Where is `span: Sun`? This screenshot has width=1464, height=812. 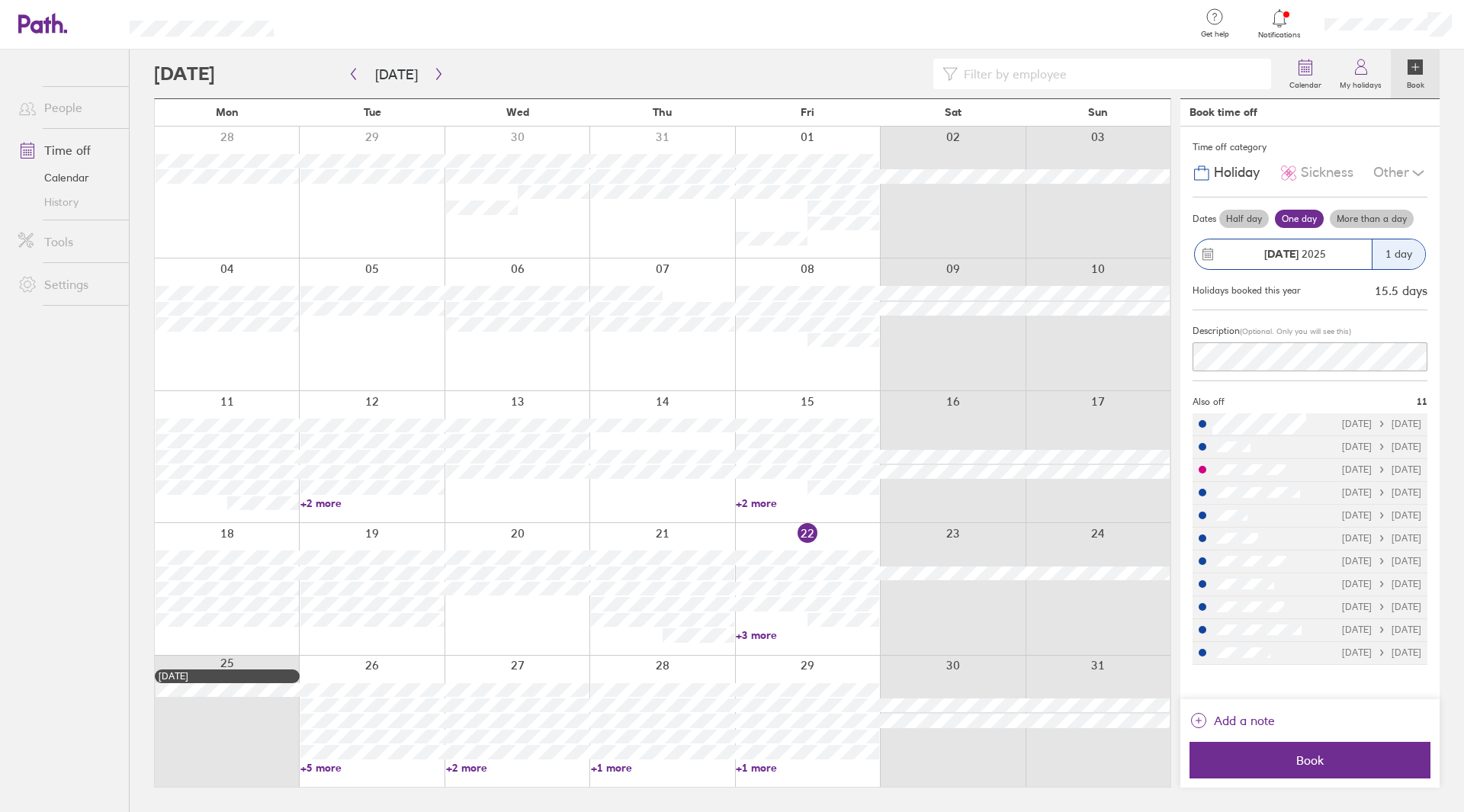
span: Sun is located at coordinates (1098, 112).